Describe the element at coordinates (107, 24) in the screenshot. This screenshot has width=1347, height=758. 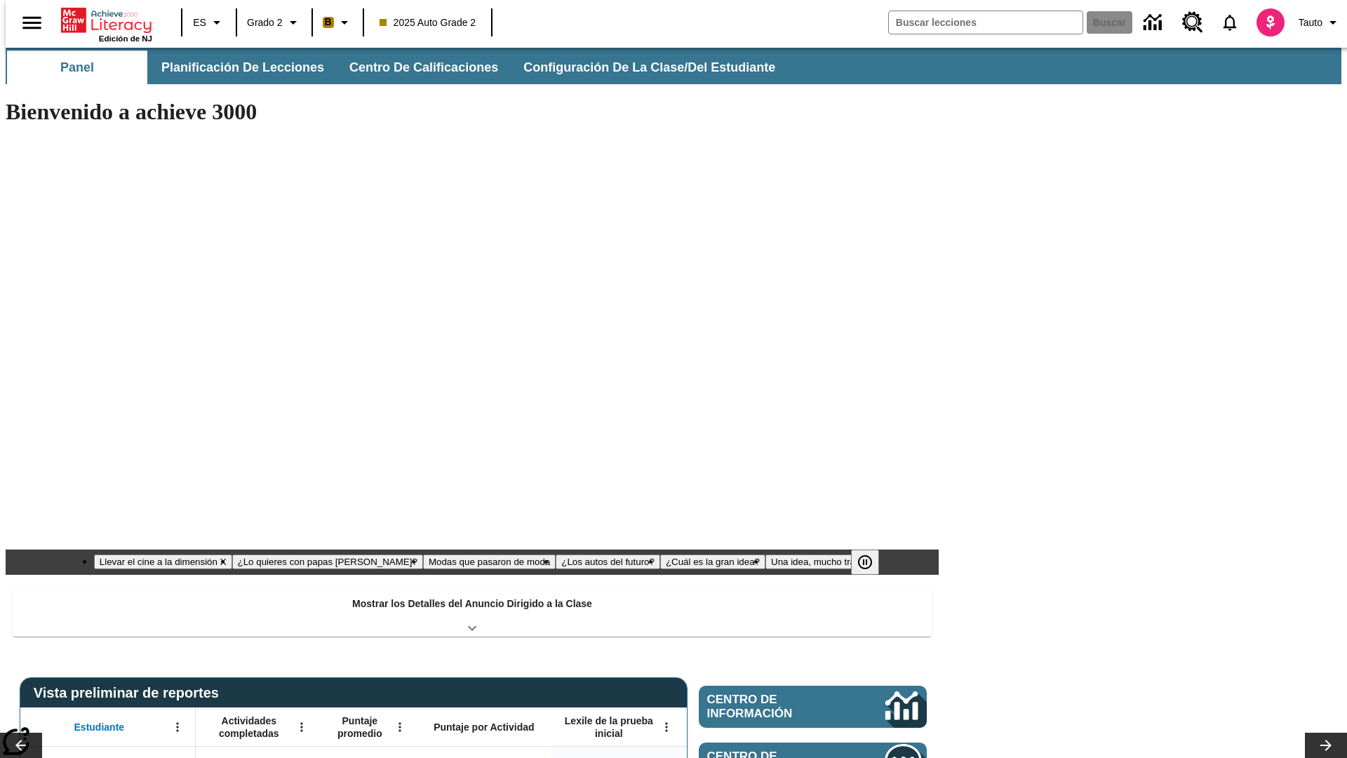
I see `div: Portada` at that location.